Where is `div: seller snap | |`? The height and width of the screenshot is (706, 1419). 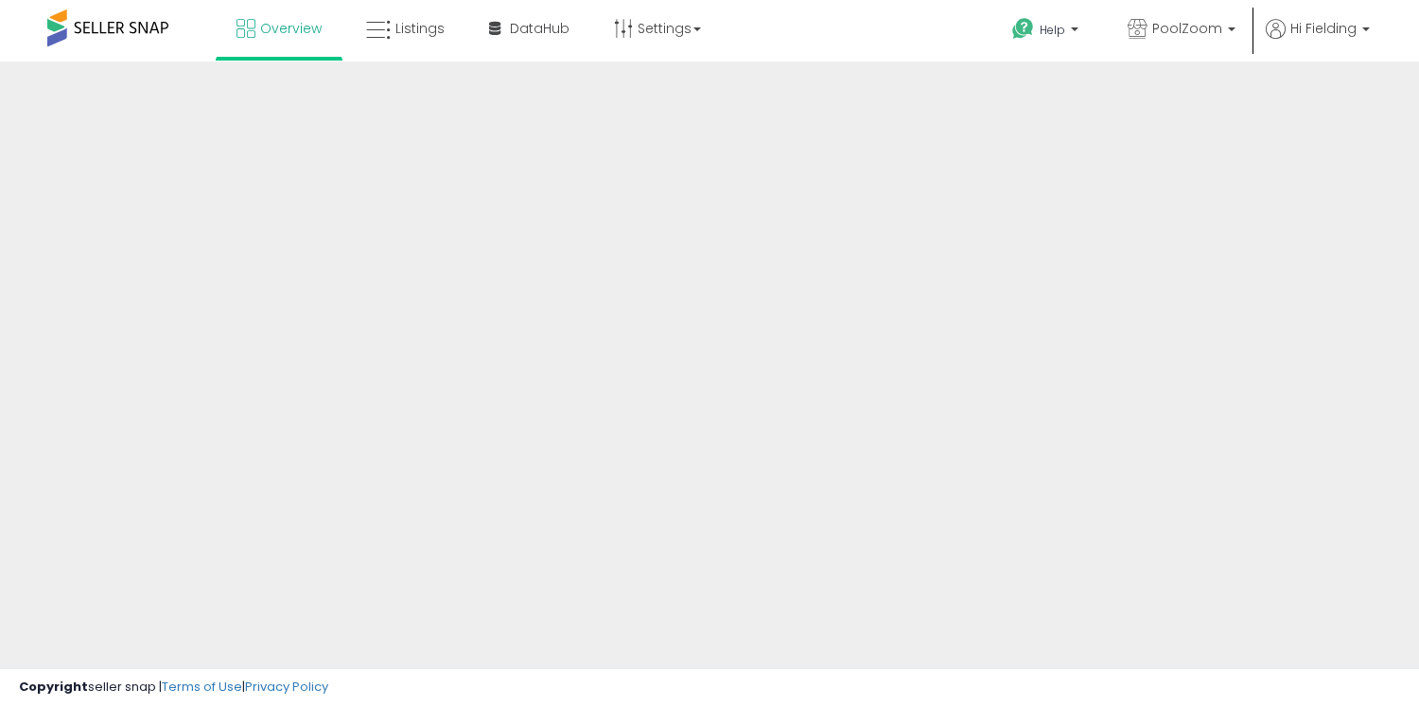
div: seller snap | | is located at coordinates (173, 687).